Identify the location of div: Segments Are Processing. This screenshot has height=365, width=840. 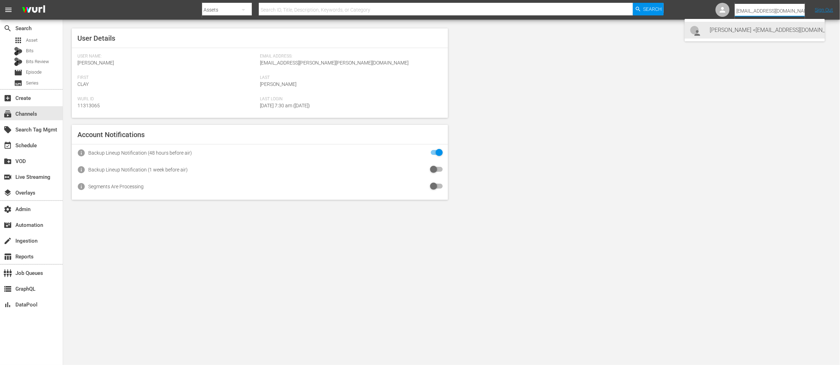
(116, 186).